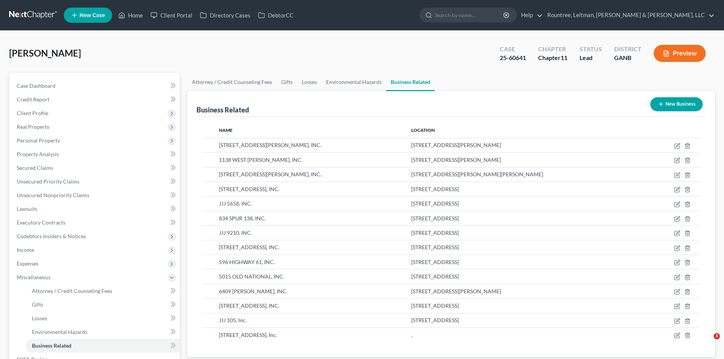 Image resolution: width=724 pixels, height=359 pixels. What do you see at coordinates (130, 15) in the screenshot?
I see `a: Home` at bounding box center [130, 15].